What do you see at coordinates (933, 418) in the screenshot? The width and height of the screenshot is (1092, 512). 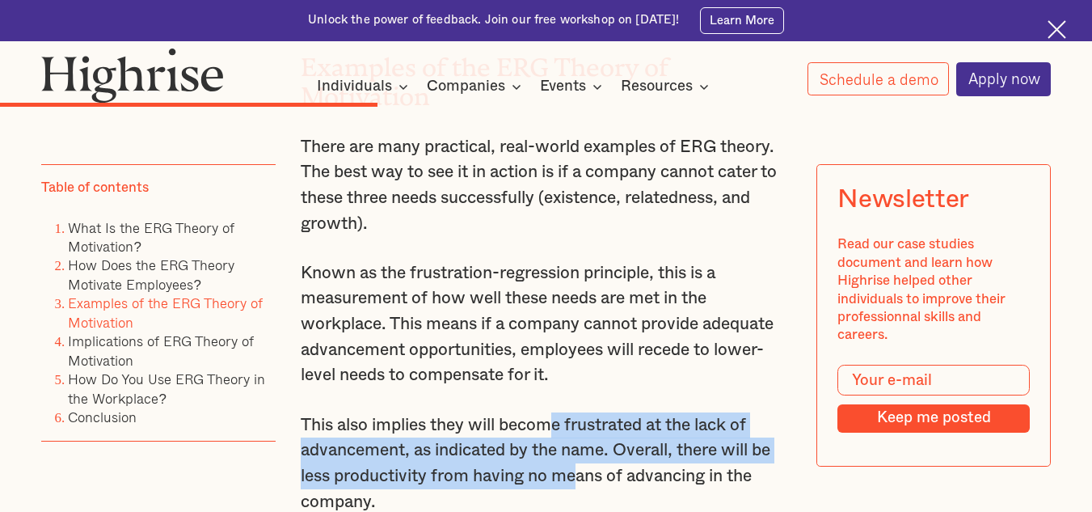 I see `input: Keep me posted` at bounding box center [933, 418].